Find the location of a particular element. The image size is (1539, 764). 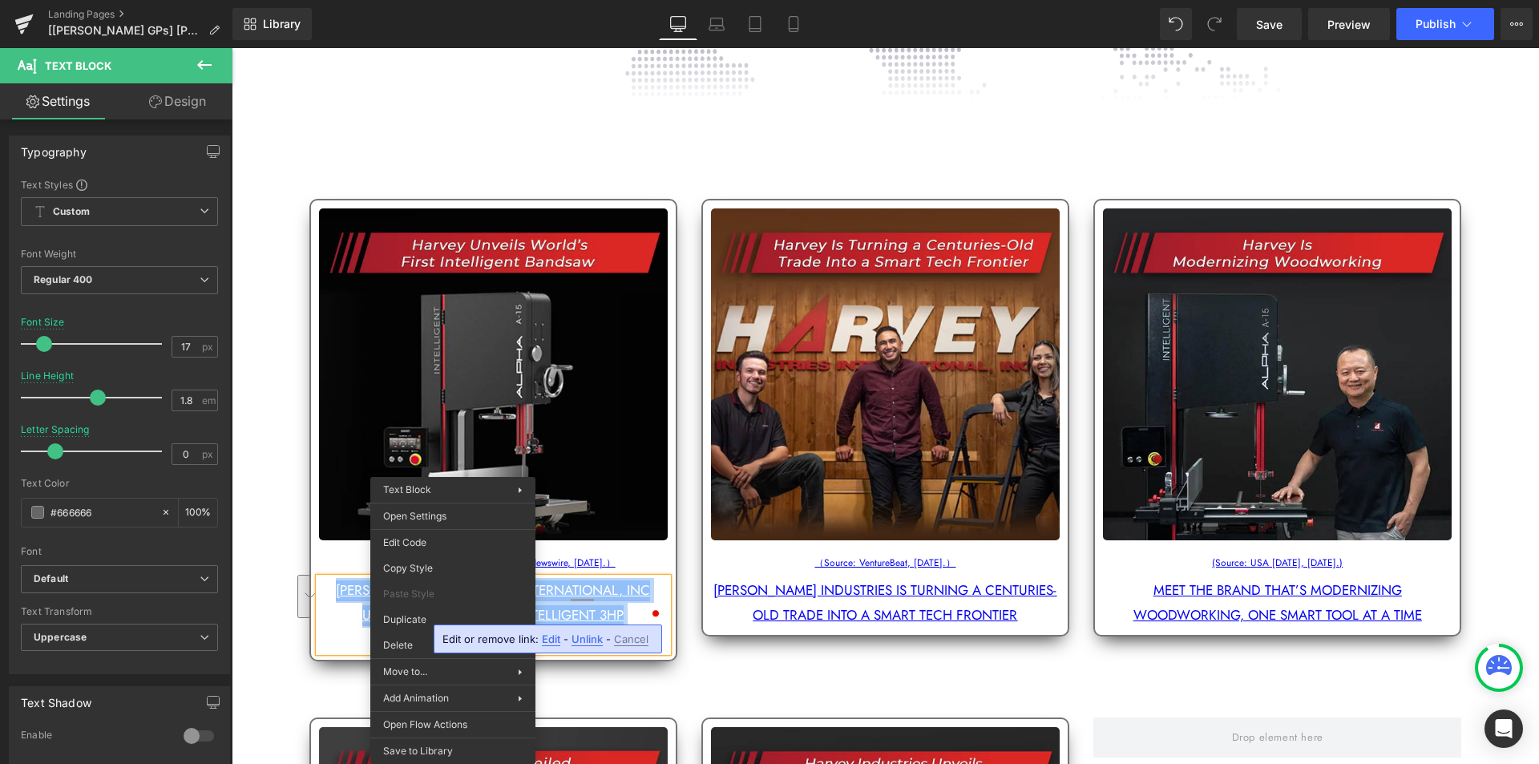

a: Preview is located at coordinates (1349, 24).